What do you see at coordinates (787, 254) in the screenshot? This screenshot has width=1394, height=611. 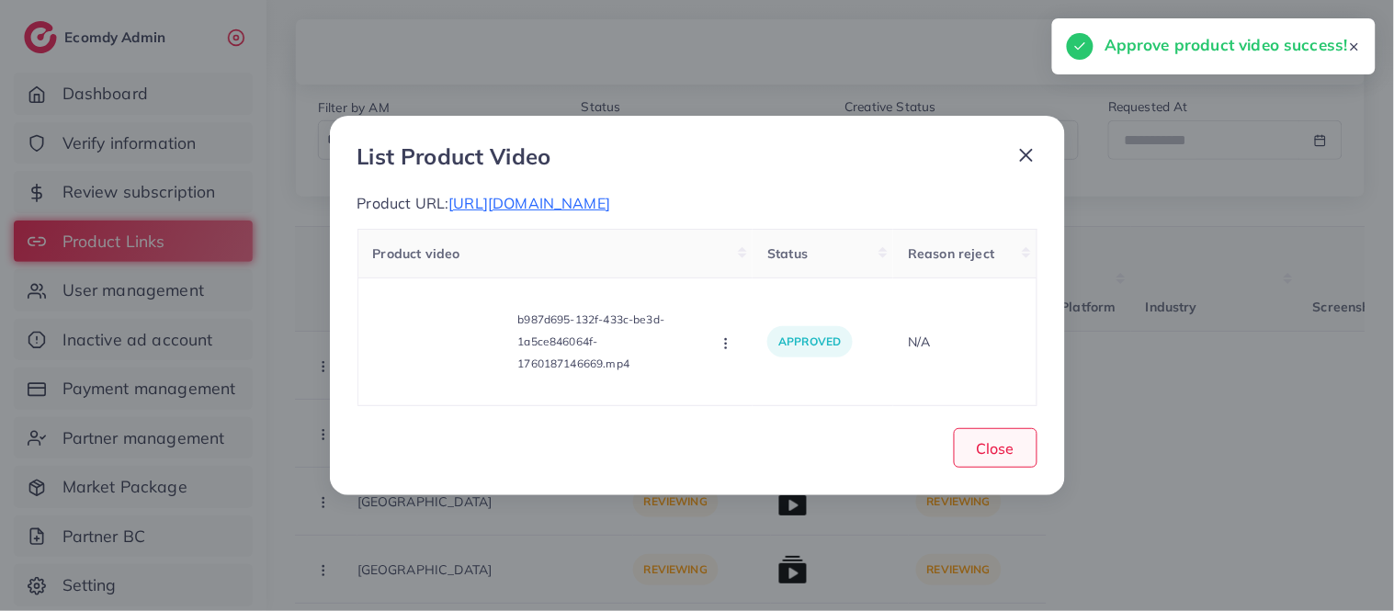 I see `span: Status` at bounding box center [787, 254].